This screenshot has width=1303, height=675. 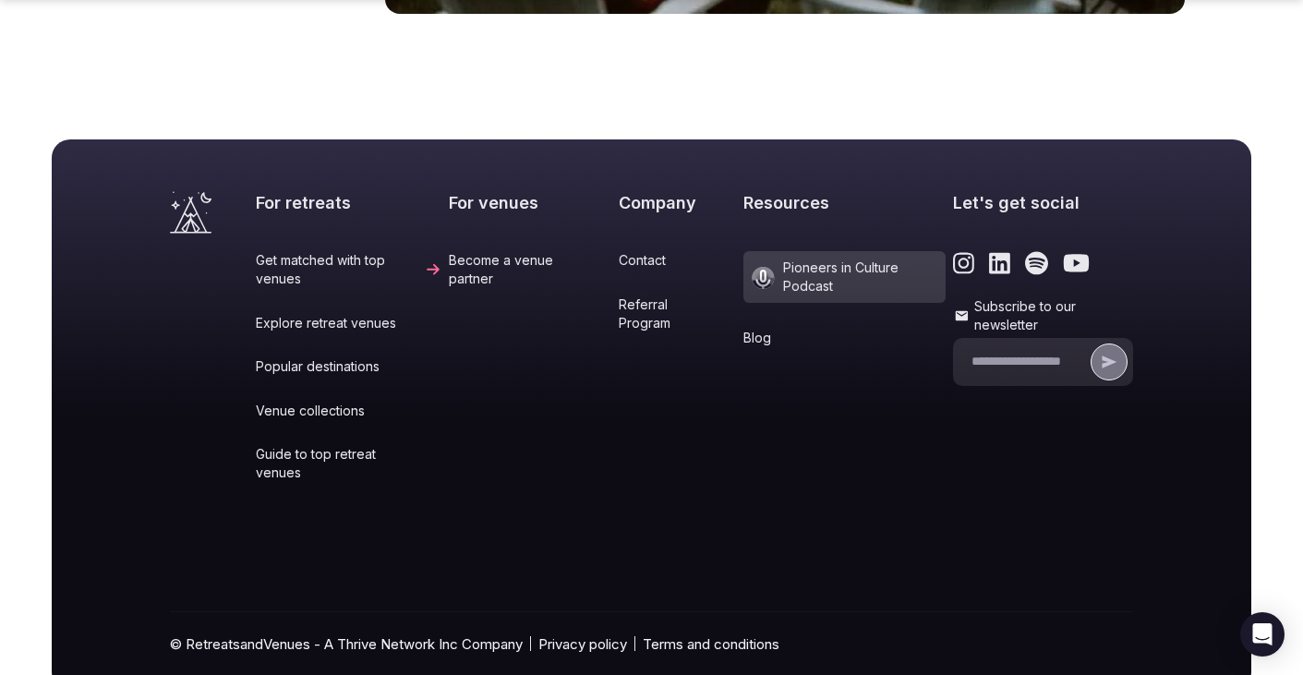 I want to click on label: Subscribe to our newsletter, so click(x=1043, y=315).